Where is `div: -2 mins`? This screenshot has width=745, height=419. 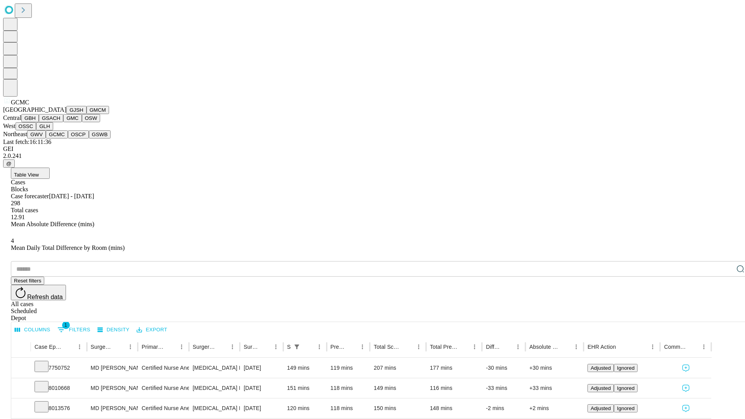
div: -2 mins is located at coordinates (503, 408).